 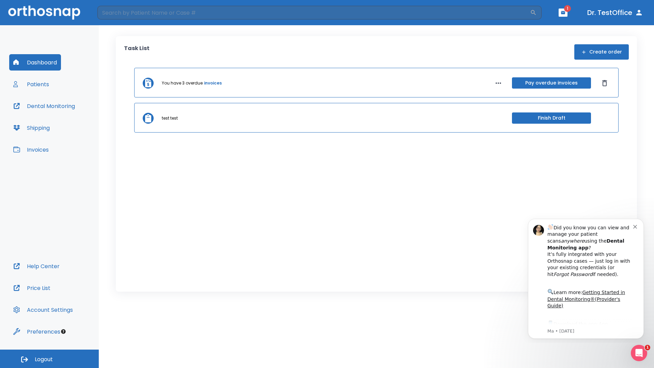 What do you see at coordinates (31, 150) in the screenshot?
I see `a: Invoices` at bounding box center [31, 150].